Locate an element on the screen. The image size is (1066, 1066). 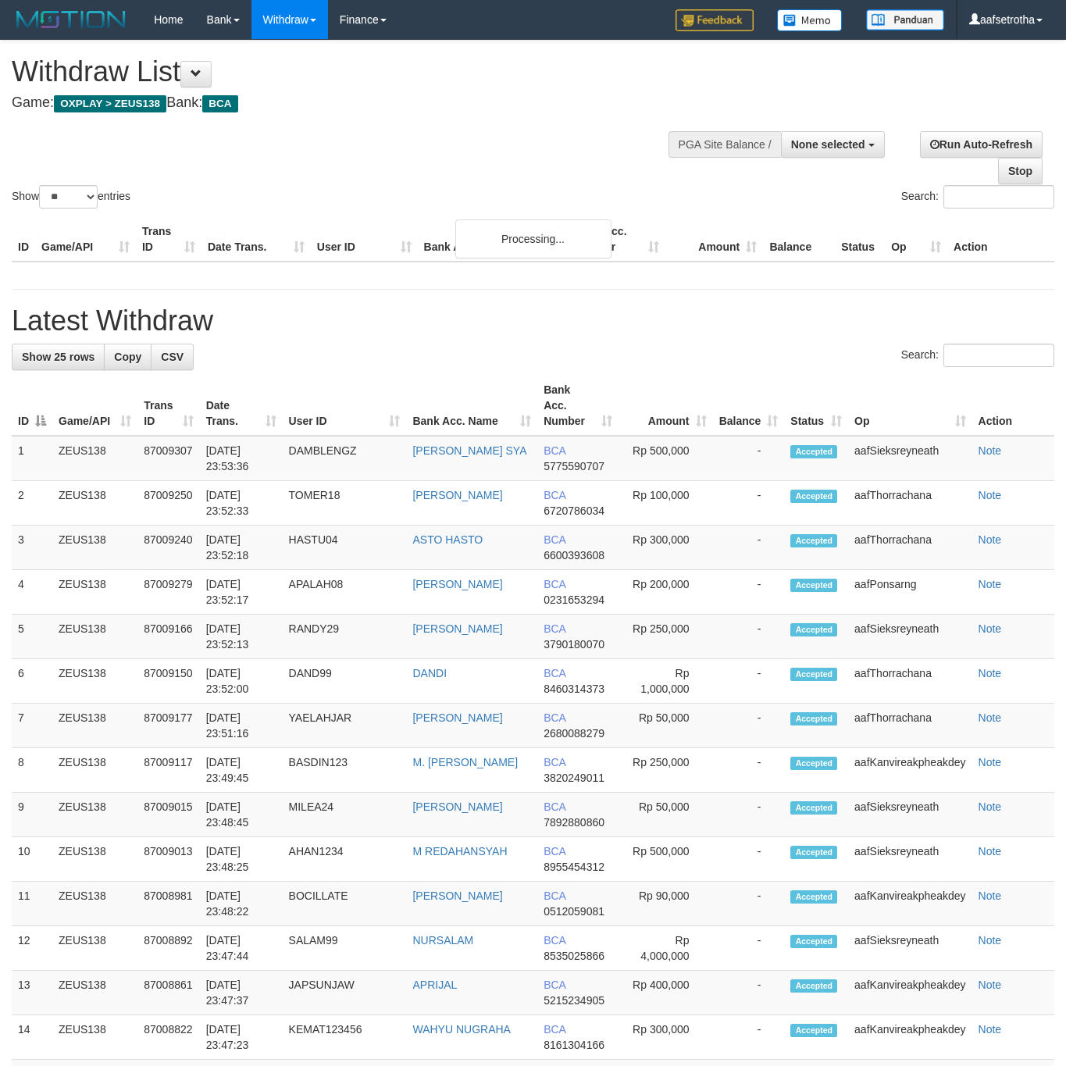
td: 1 is located at coordinates (32, 459).